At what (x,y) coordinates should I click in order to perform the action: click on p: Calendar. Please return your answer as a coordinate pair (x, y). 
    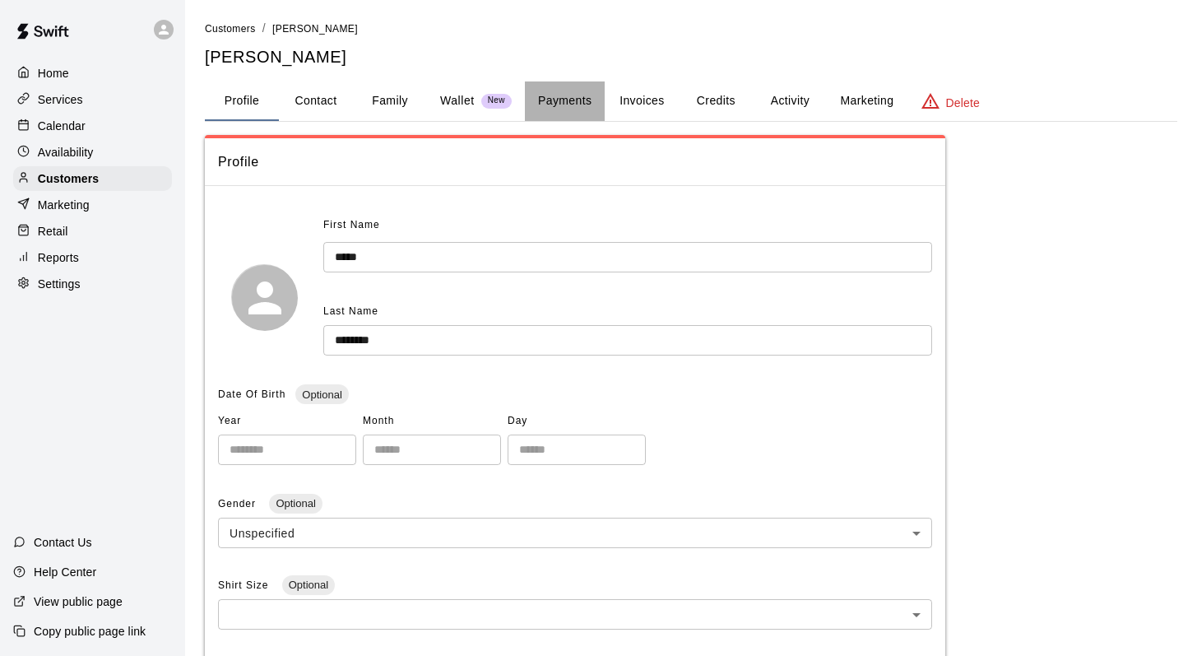
    Looking at the image, I should click on (62, 126).